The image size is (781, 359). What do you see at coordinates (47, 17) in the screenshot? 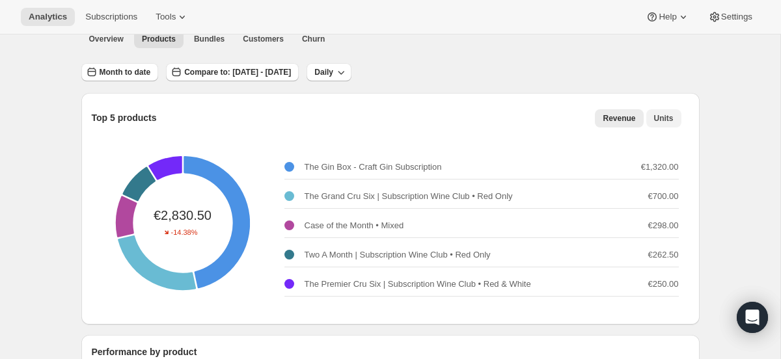
I see `span: Analytics` at bounding box center [47, 17].